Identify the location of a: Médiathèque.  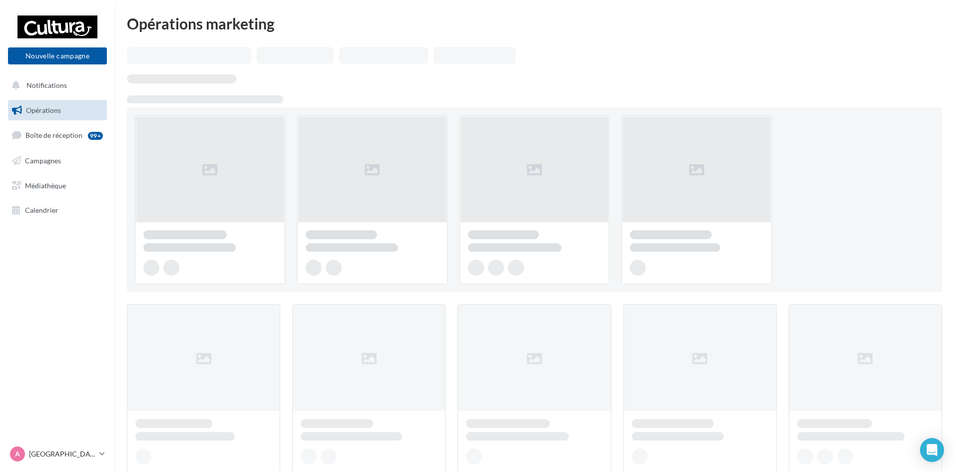
(57, 186).